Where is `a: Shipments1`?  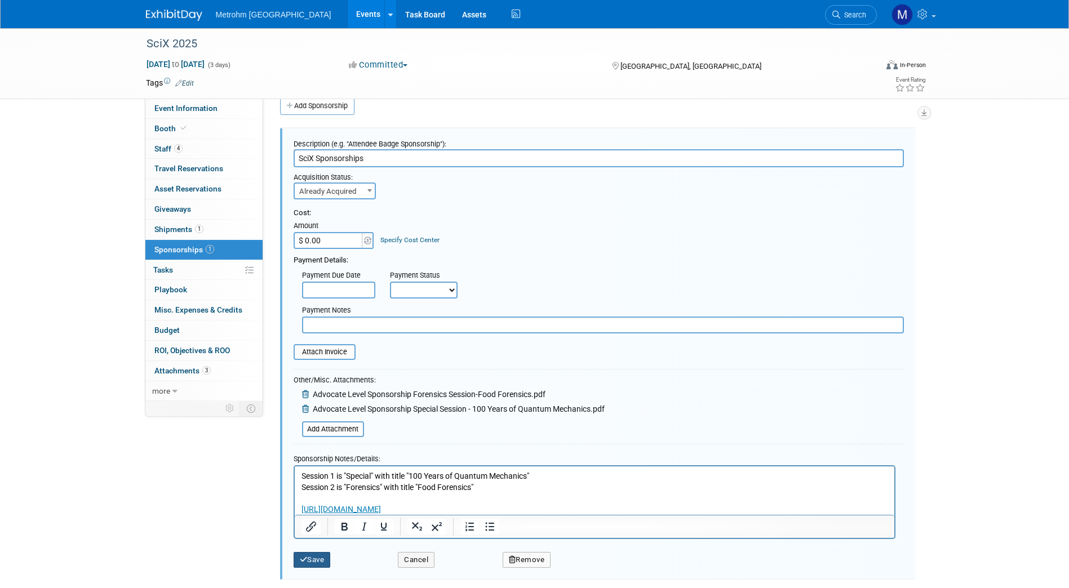
a: Shipments1 is located at coordinates (204, 229).